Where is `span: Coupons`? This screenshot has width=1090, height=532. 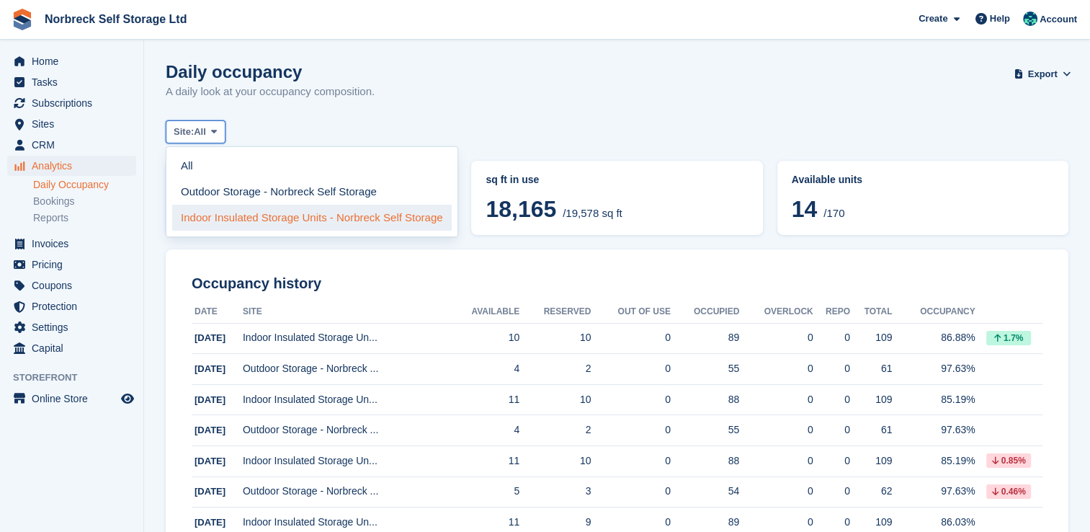
span: Coupons is located at coordinates (75, 285).